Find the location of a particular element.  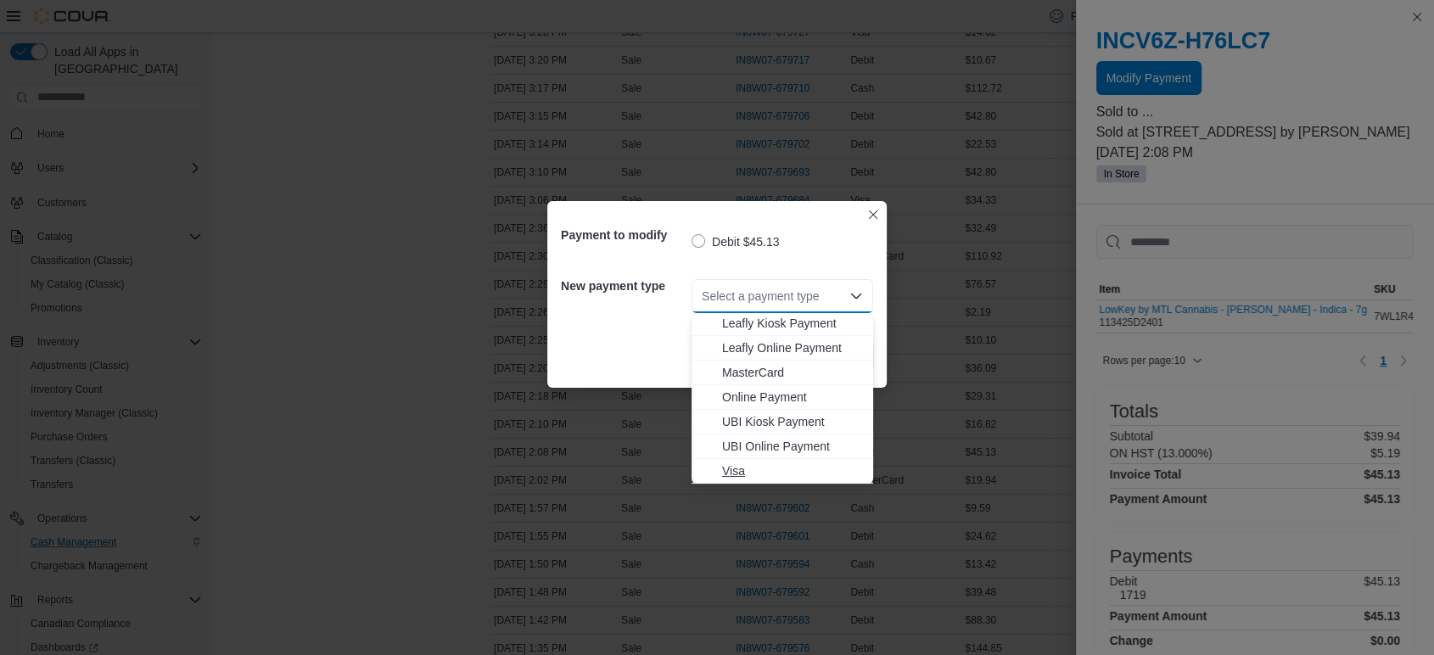

label: Debit $45.13 is located at coordinates (735, 242).